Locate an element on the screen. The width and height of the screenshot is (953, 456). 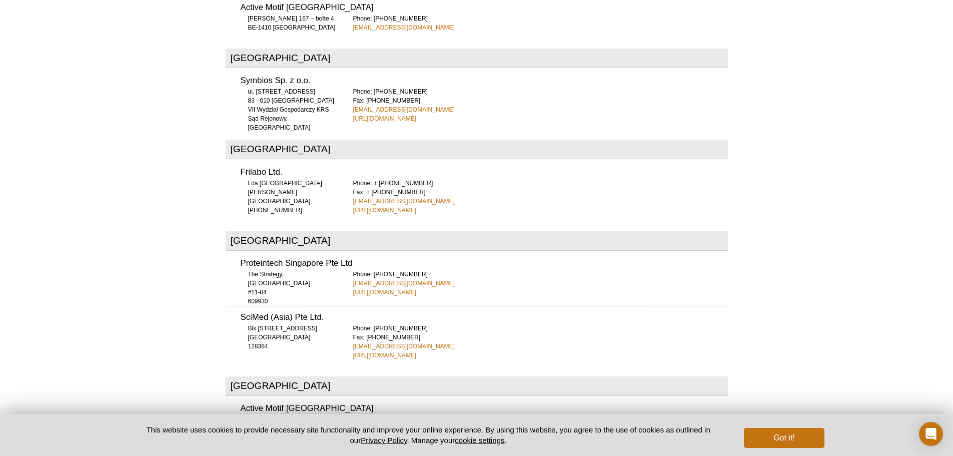
button: cookie settings is located at coordinates (479, 440).